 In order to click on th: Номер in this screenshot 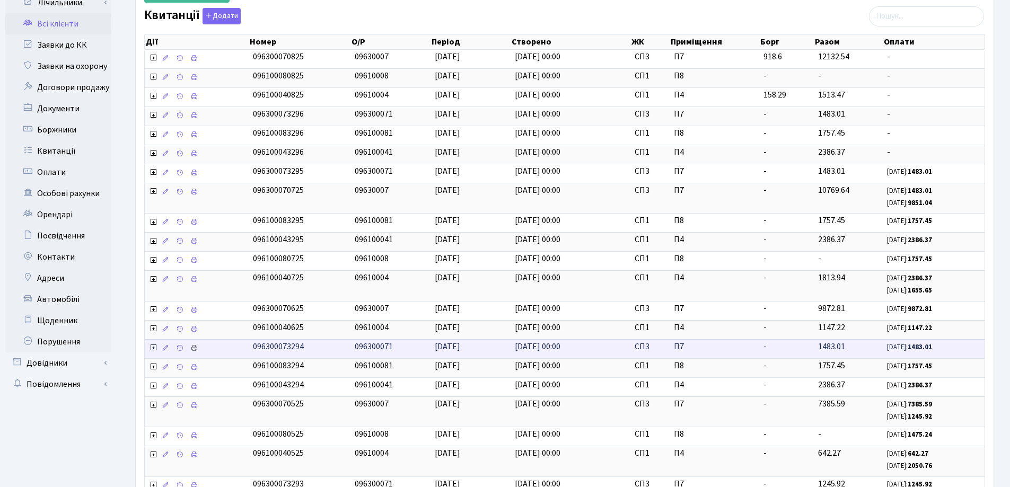, I will do `click(299, 42)`.